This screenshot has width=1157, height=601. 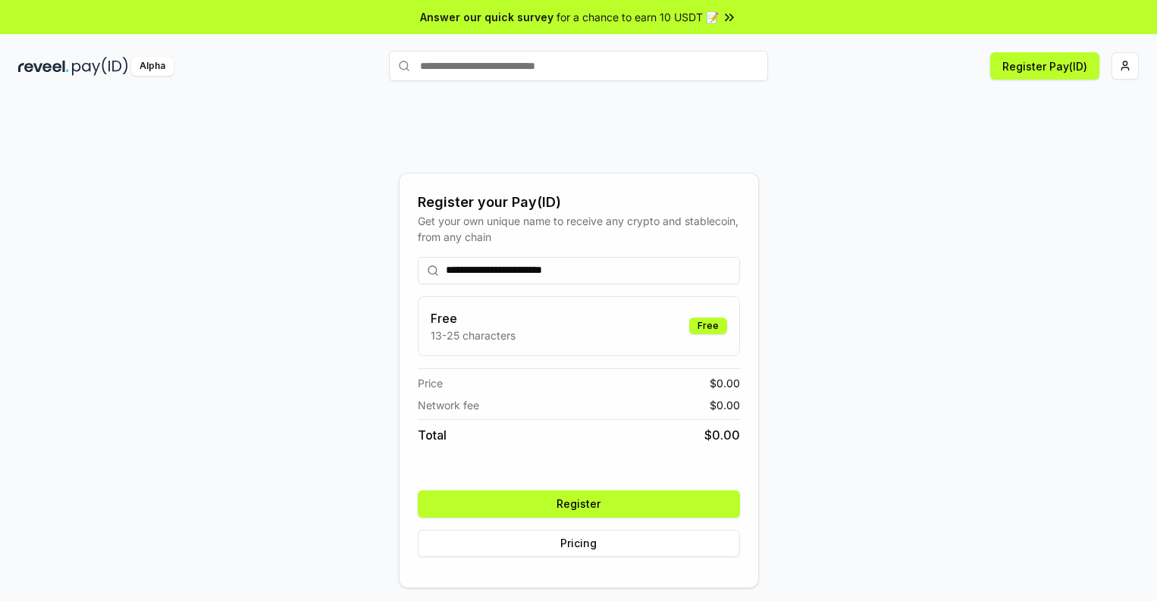 I want to click on span: Total, so click(x=432, y=435).